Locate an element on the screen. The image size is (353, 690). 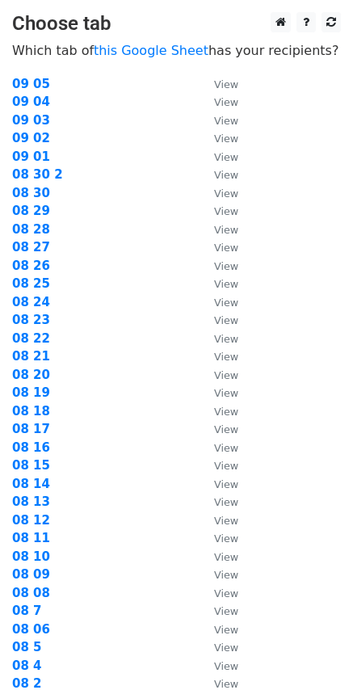
strong: 09 02 is located at coordinates (31, 138).